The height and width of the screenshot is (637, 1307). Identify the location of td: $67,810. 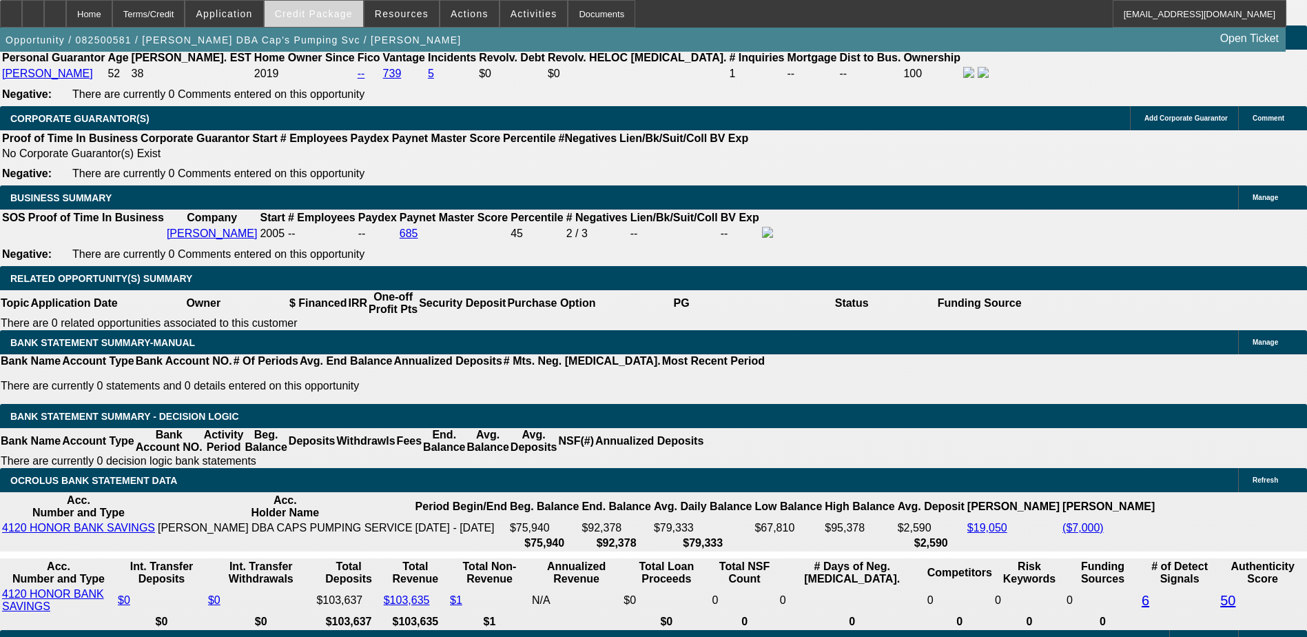
(788, 528).